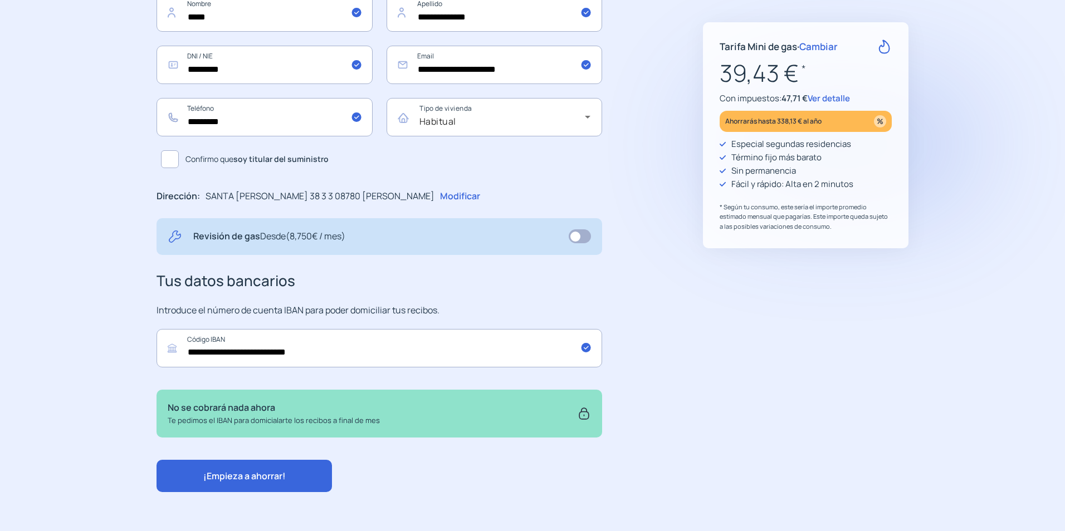  Describe the element at coordinates (794, 98) in the screenshot. I see `span: 47,71 €` at that location.